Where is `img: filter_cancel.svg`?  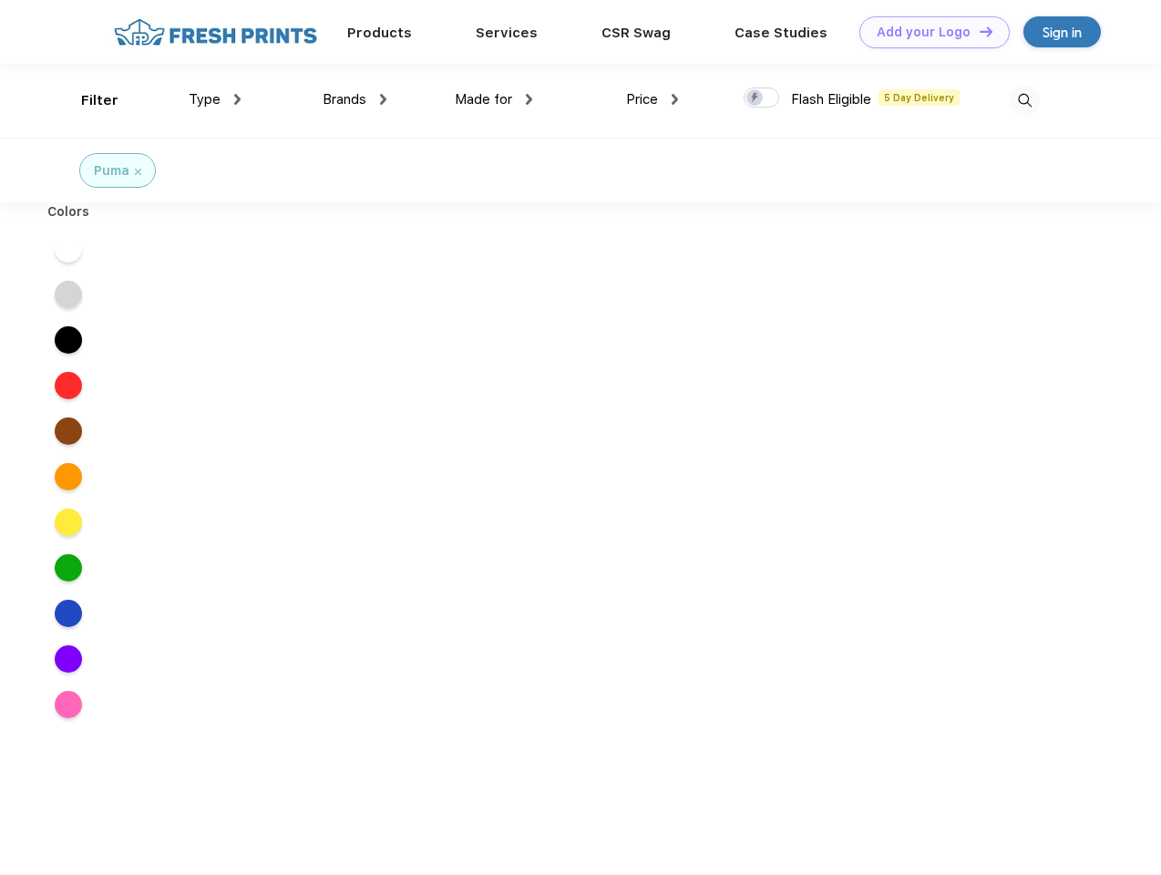
img: filter_cancel.svg is located at coordinates (138, 171).